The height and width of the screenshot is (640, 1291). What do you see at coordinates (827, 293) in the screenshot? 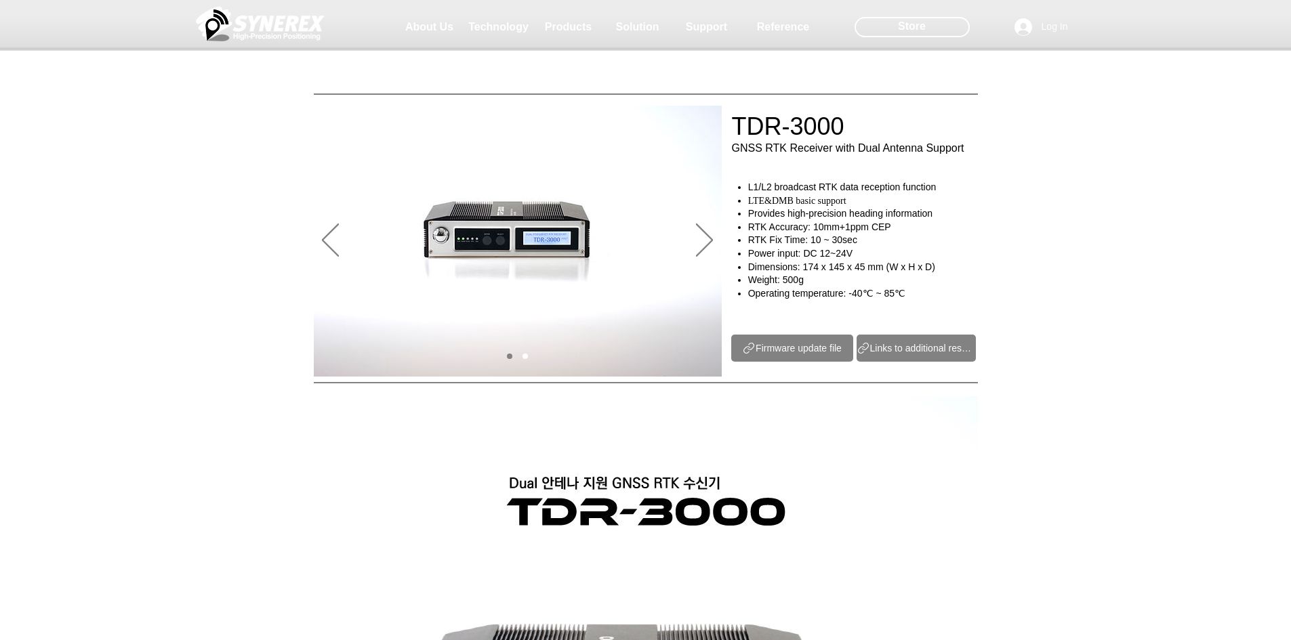
I see `span: Operating temperature: -40℃ ~ 85℃` at bounding box center [827, 293].